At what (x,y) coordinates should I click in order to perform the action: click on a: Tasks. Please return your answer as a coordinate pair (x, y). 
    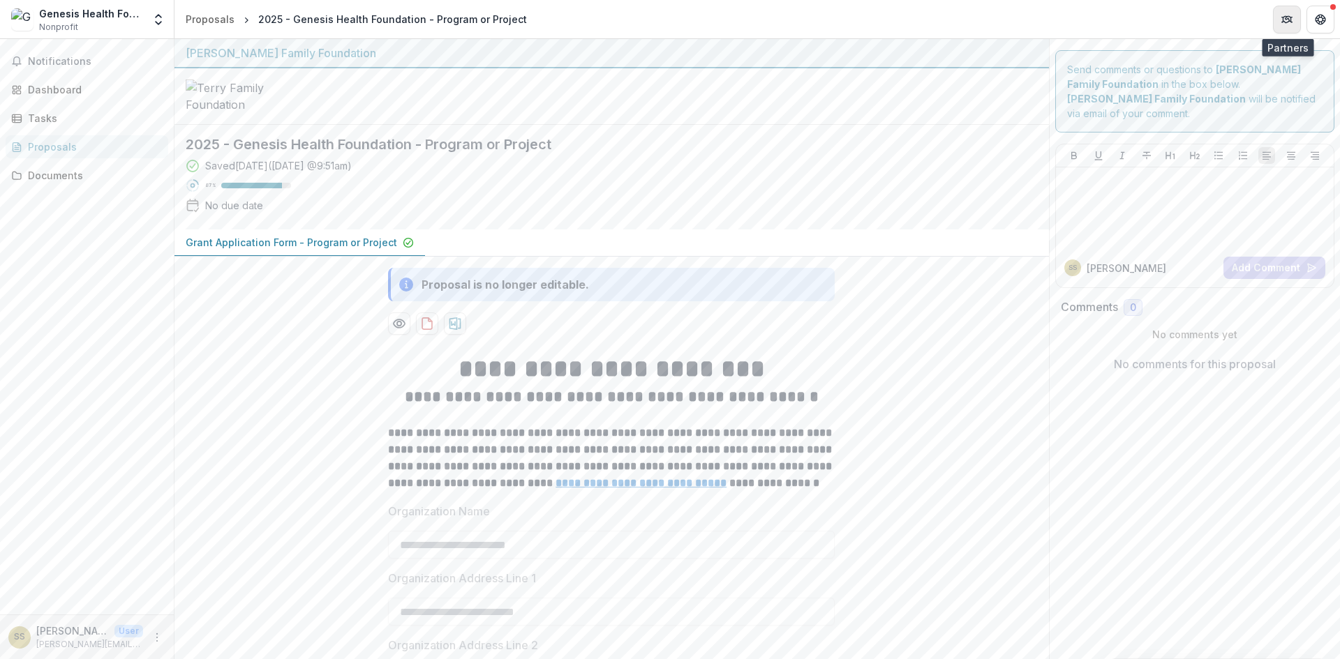
    Looking at the image, I should click on (87, 118).